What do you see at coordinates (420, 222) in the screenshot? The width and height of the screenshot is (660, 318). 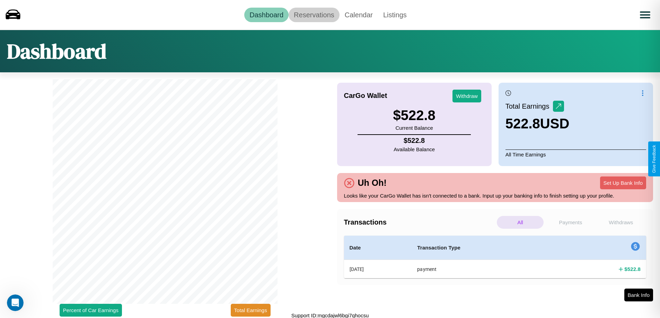 I see `h4: Transactions` at bounding box center [420, 222].